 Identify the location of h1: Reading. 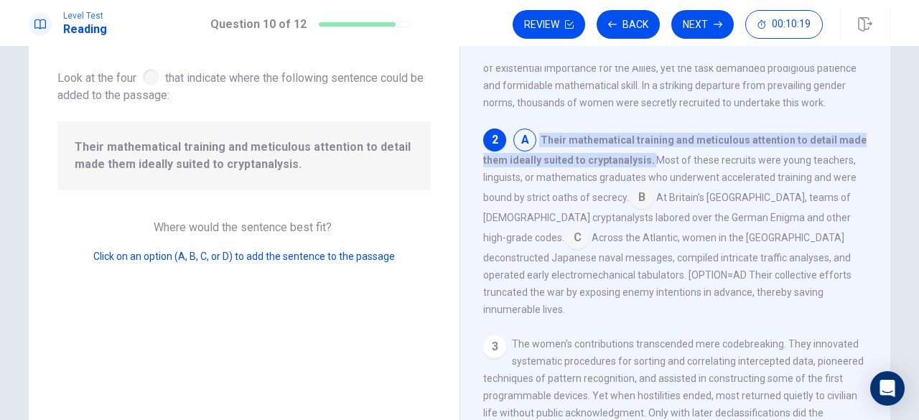
(85, 29).